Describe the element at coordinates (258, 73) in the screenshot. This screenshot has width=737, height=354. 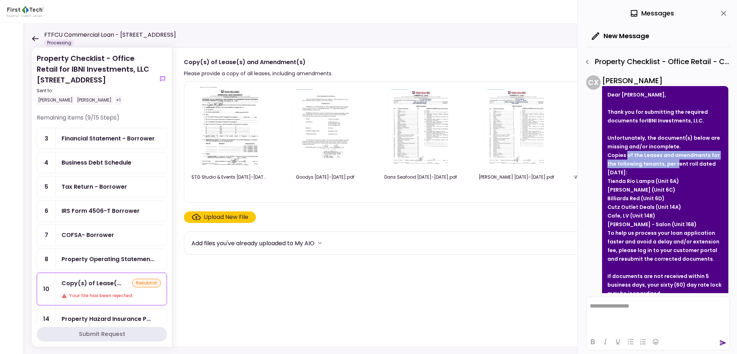
I see `div: Please provide a copy of all leases, including amendments.` at that location.